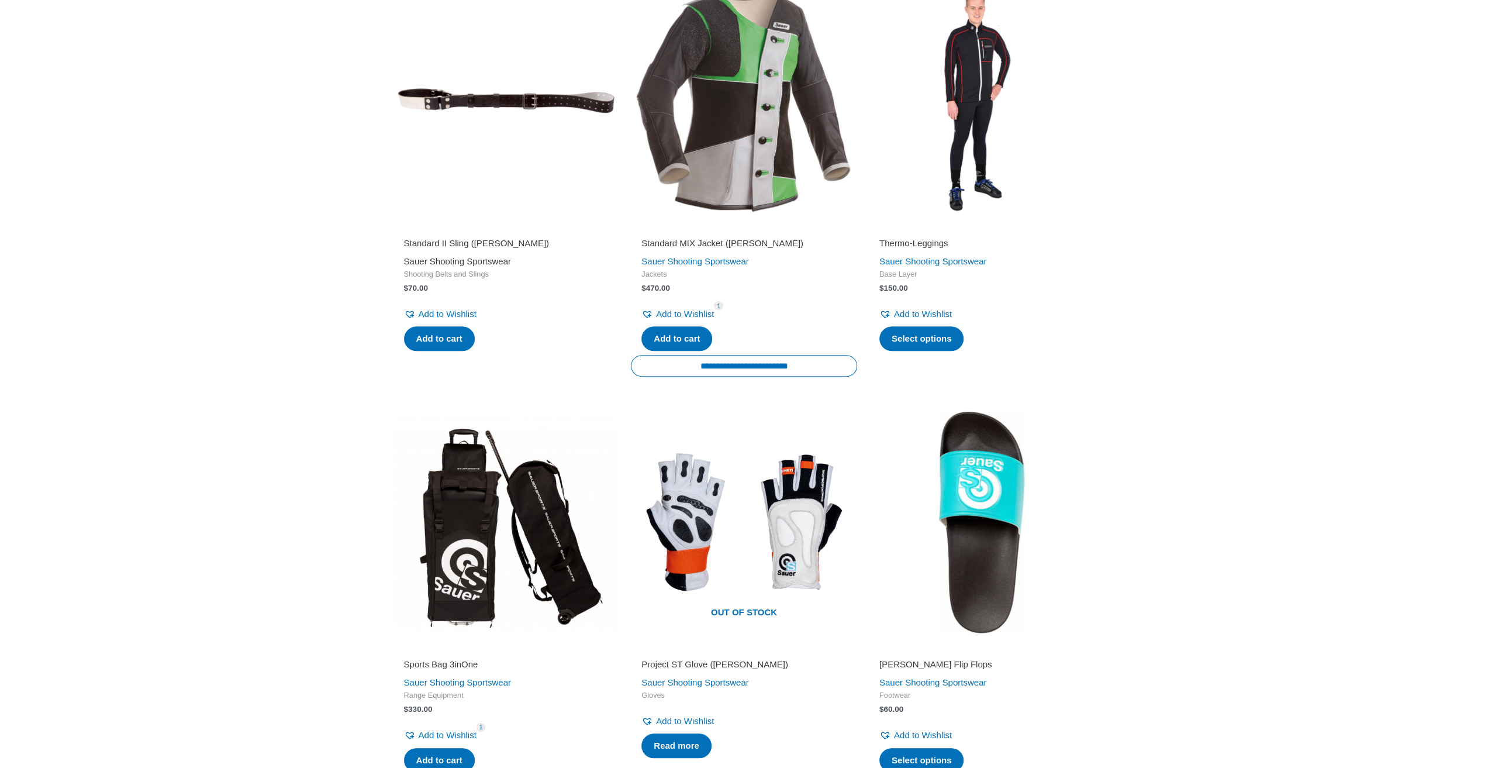  What do you see at coordinates (416, 288) in the screenshot?
I see `bdi: 70.00` at bounding box center [416, 288].